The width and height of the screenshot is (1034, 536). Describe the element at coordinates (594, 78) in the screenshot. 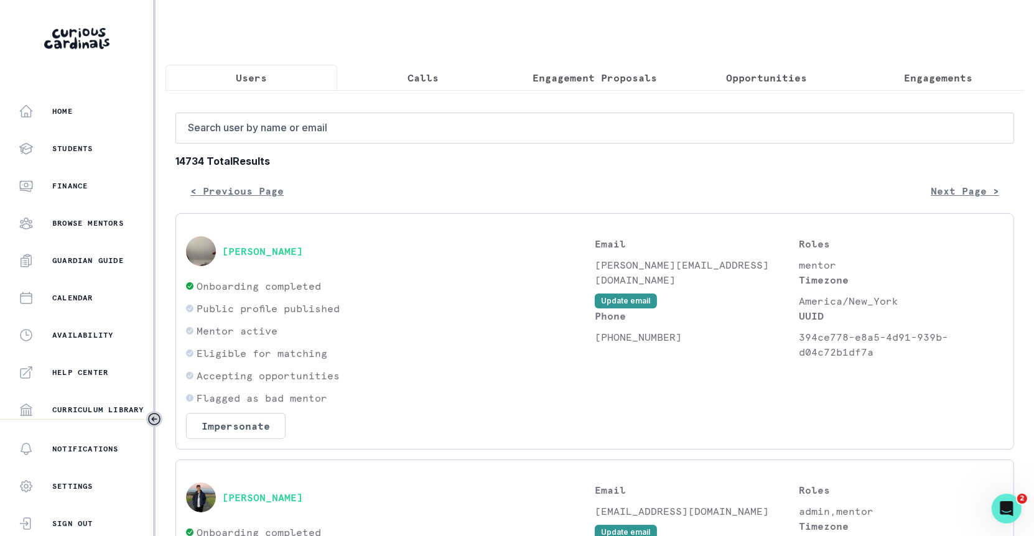

I see `p: Engagement Proposals` at that location.